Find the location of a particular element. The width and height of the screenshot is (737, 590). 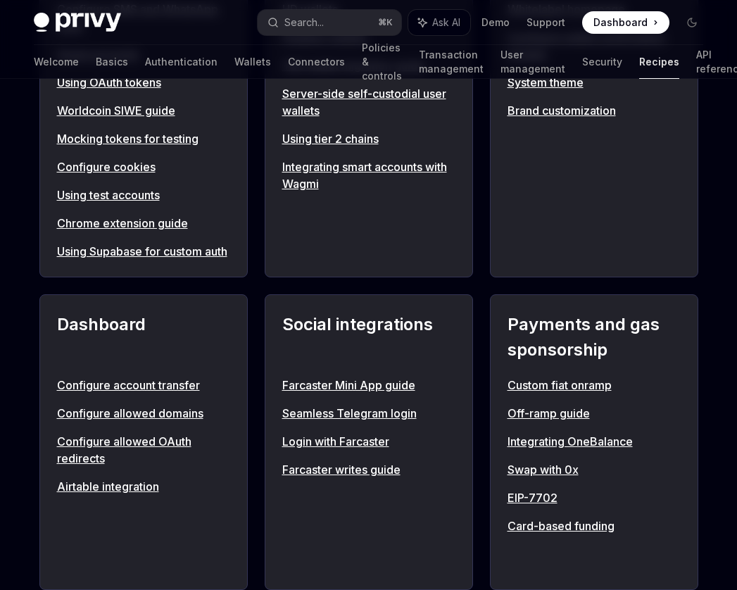

a: Authentication is located at coordinates (181, 62).